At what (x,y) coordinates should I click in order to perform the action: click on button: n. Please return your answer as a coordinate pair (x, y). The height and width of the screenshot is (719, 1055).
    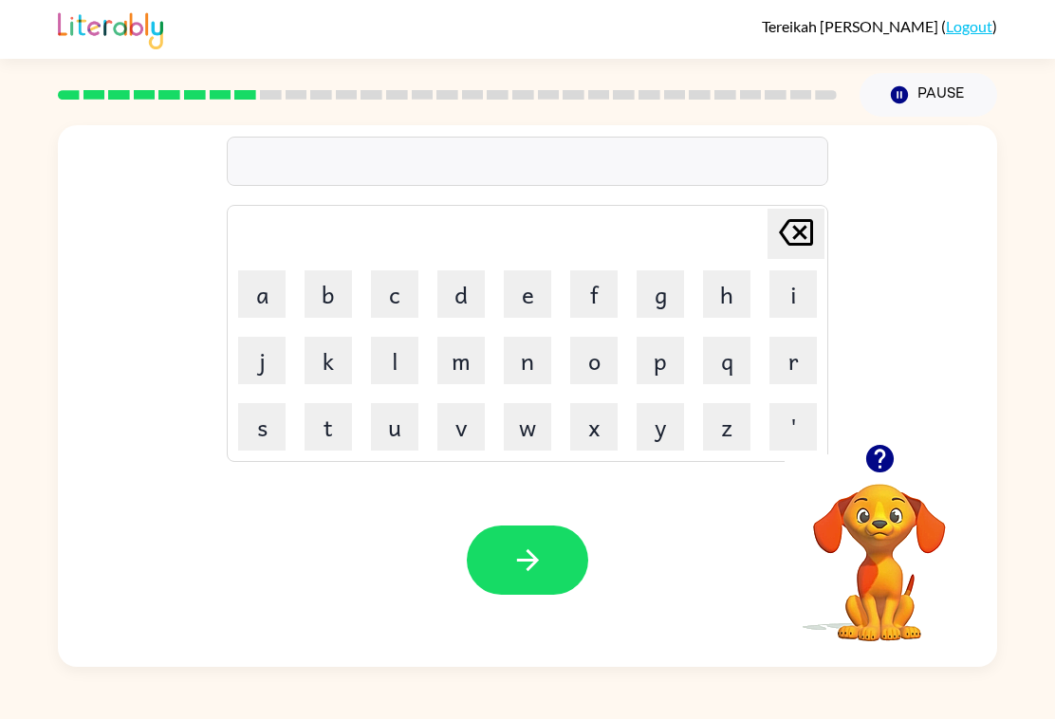
    Looking at the image, I should click on (528, 361).